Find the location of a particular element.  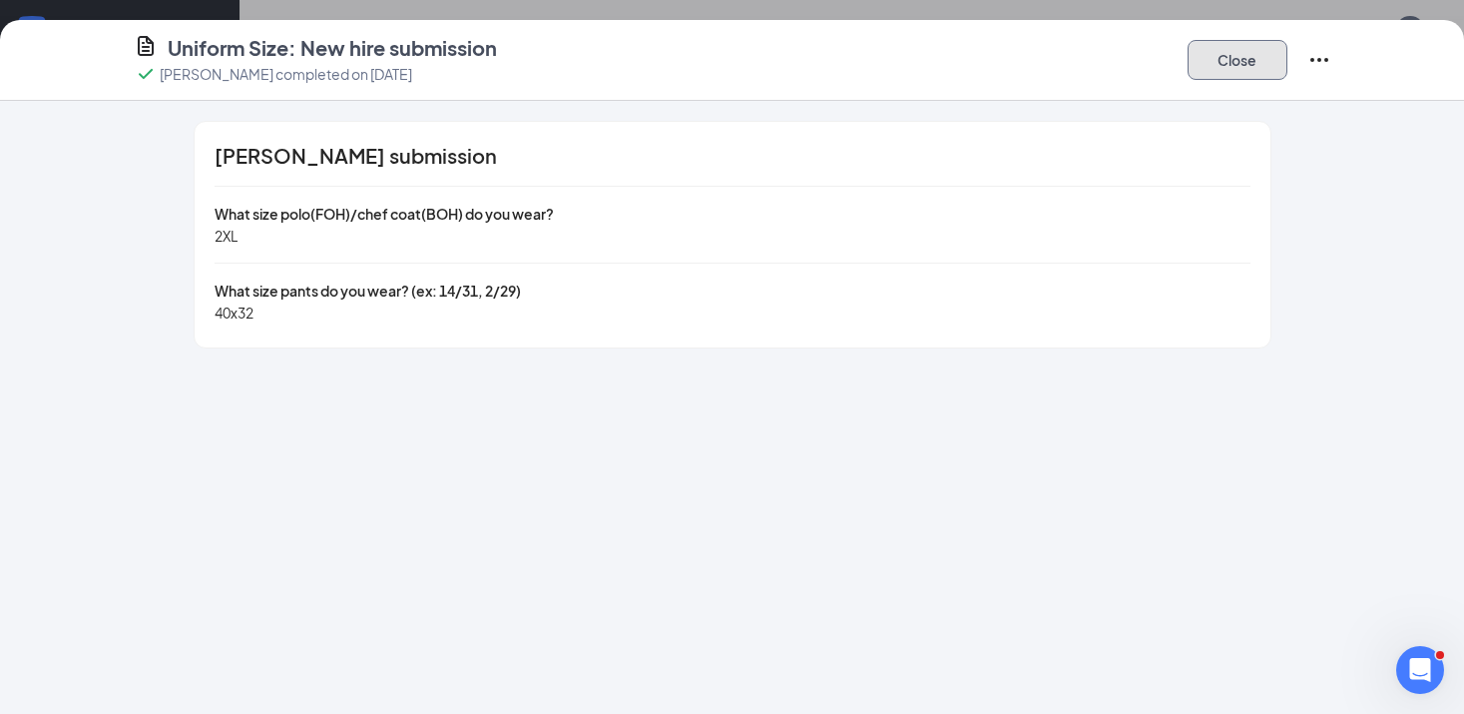

svg: Checkmark is located at coordinates (146, 74).